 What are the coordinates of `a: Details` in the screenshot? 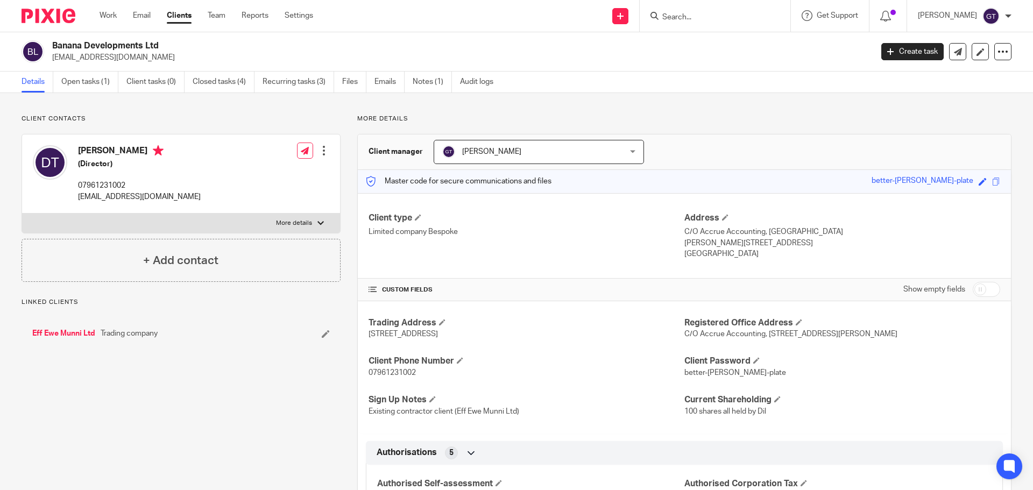 It's located at (37, 82).